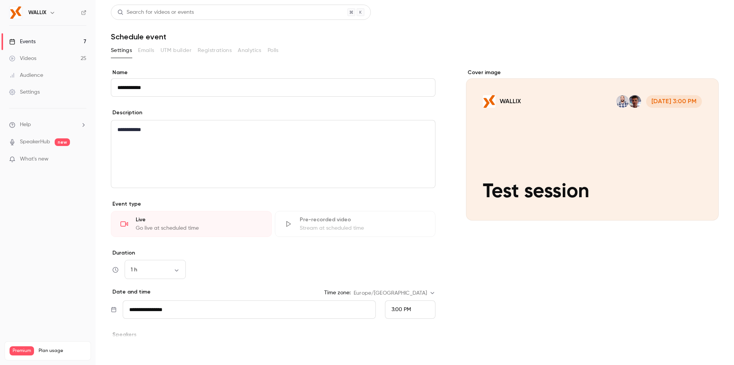  What do you see at coordinates (62, 351) in the screenshot?
I see `span: Plan usage` at bounding box center [62, 351].